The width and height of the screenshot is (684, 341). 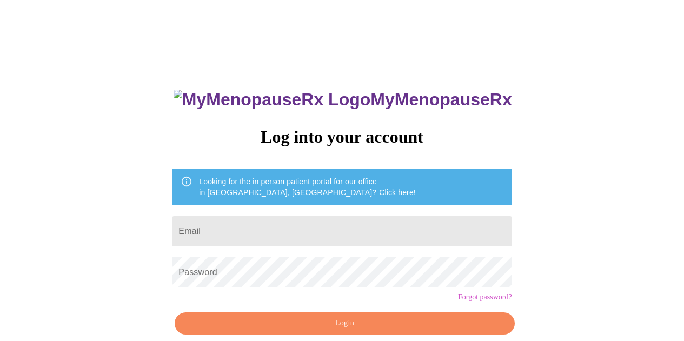 I want to click on h3: Log into your account, so click(x=342, y=137).